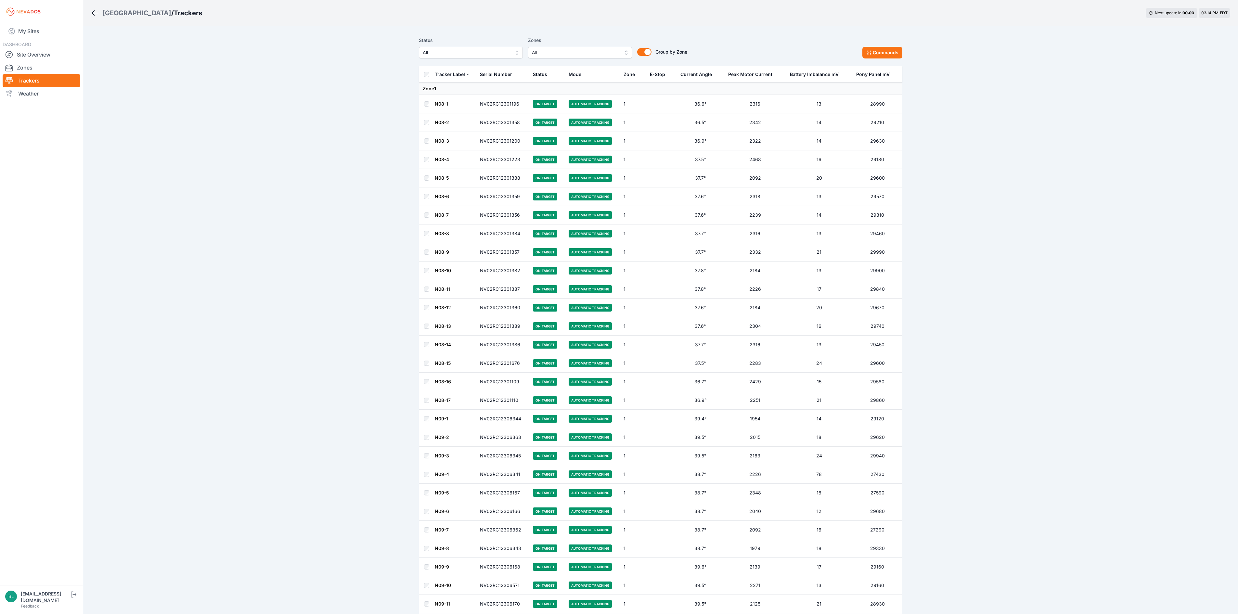 The width and height of the screenshot is (1238, 614). I want to click on a: N09-5, so click(442, 493).